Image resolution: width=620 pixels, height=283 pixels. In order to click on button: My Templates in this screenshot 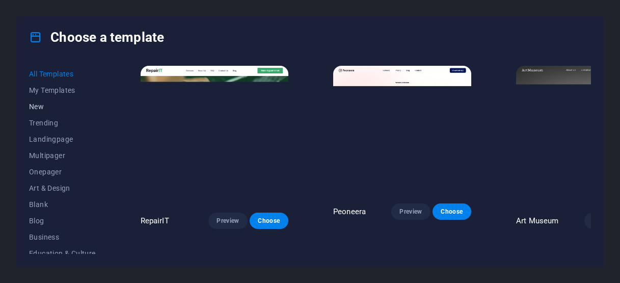, I will do `click(62, 90)`.